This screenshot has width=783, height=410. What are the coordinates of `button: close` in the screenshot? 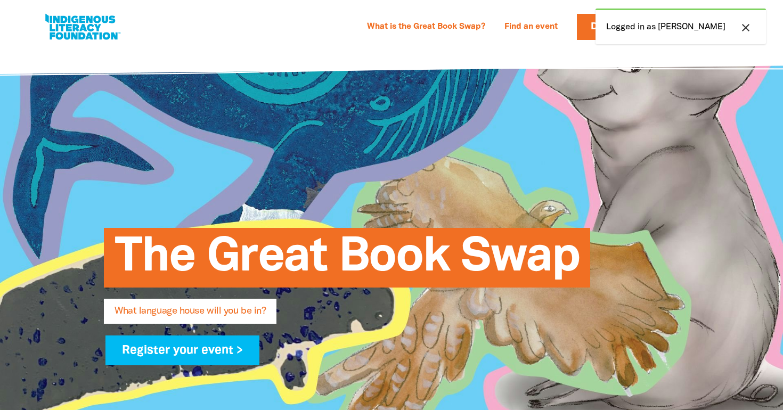 It's located at (746, 28).